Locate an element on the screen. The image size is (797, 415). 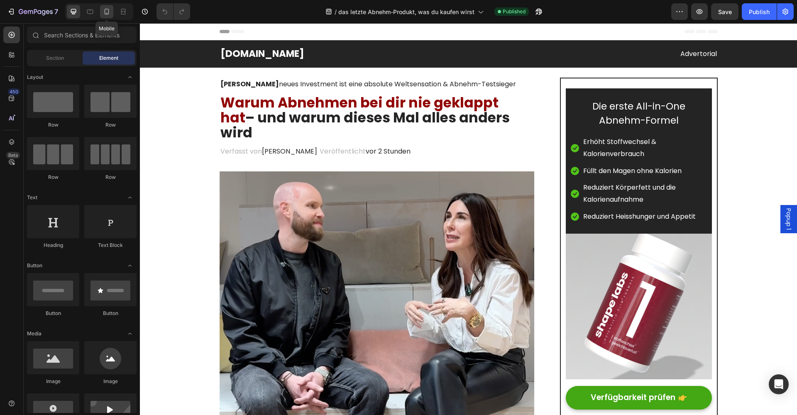
h2: – und warum dieses Mal alles anders wird is located at coordinates (237, 95).